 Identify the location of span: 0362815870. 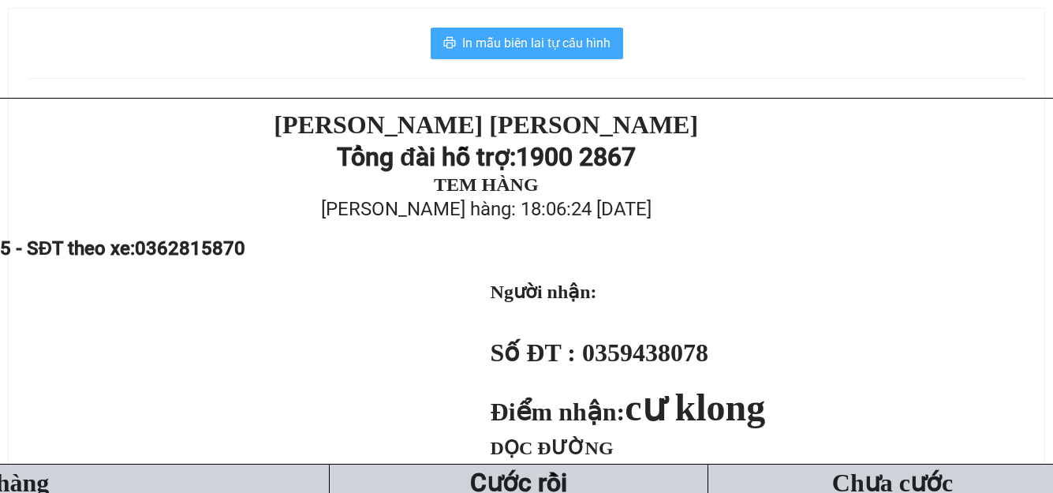
(190, 248).